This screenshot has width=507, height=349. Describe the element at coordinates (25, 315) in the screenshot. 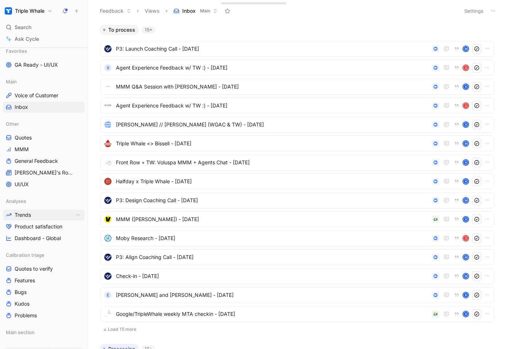

I see `span: Problems` at that location.